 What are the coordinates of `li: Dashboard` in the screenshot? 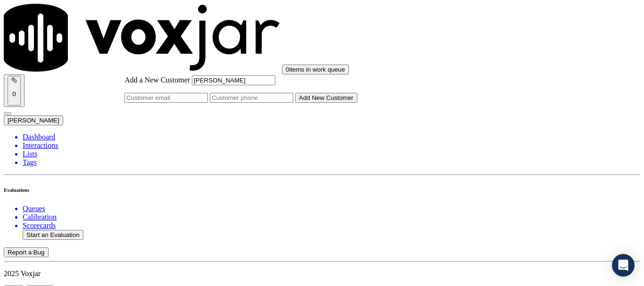 It's located at (331, 137).